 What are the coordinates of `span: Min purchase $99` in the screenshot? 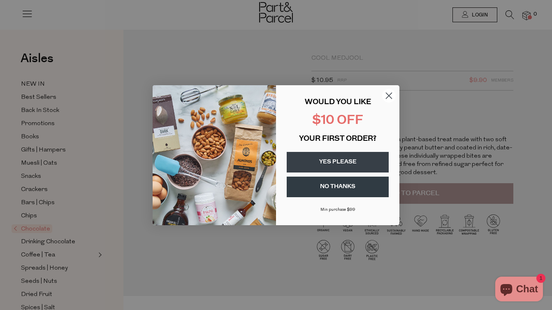 It's located at (338, 209).